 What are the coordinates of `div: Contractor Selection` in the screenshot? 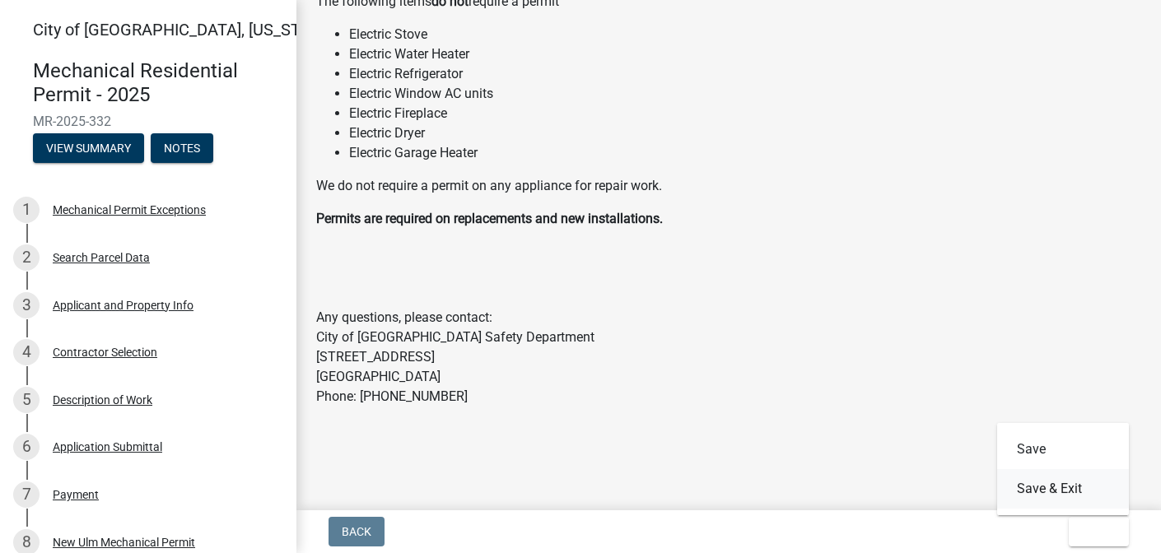 It's located at (105, 352).